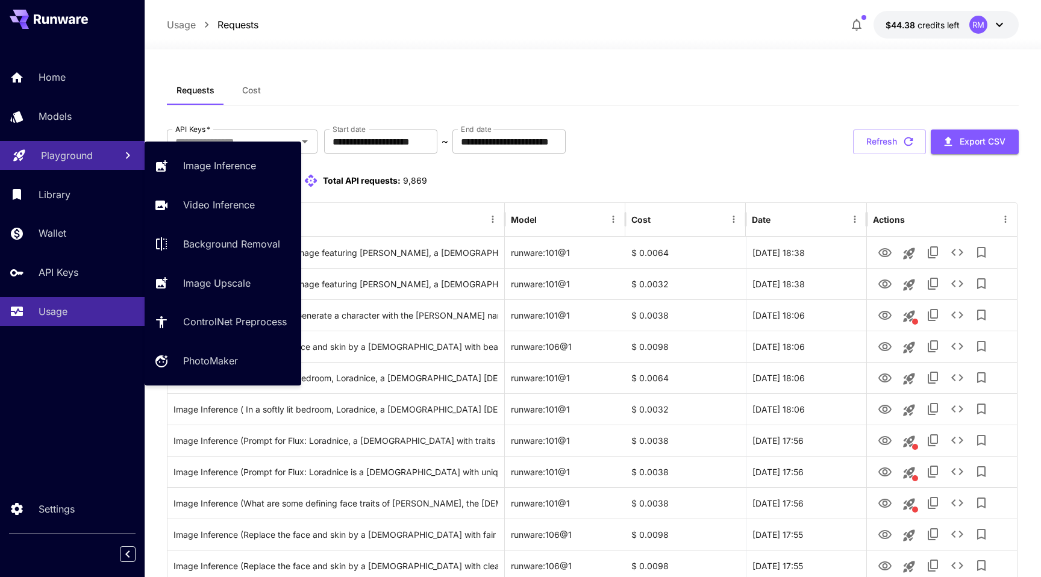 The width and height of the screenshot is (1041, 577). What do you see at coordinates (210, 361) in the screenshot?
I see `p: PhotoMaker` at bounding box center [210, 361].